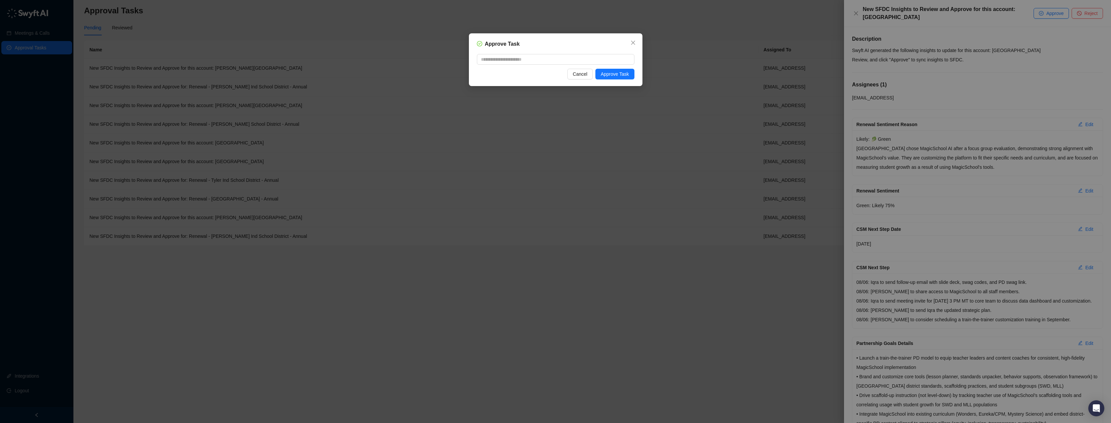  I want to click on span: check-circle, so click(480, 44).